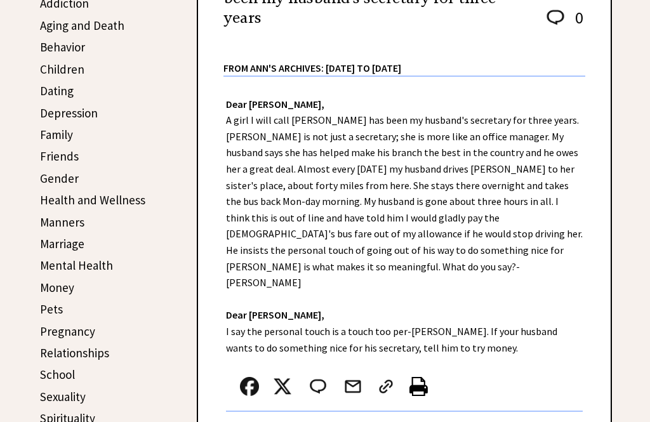  Describe the element at coordinates (59, 156) in the screenshot. I see `a: Friends` at that location.